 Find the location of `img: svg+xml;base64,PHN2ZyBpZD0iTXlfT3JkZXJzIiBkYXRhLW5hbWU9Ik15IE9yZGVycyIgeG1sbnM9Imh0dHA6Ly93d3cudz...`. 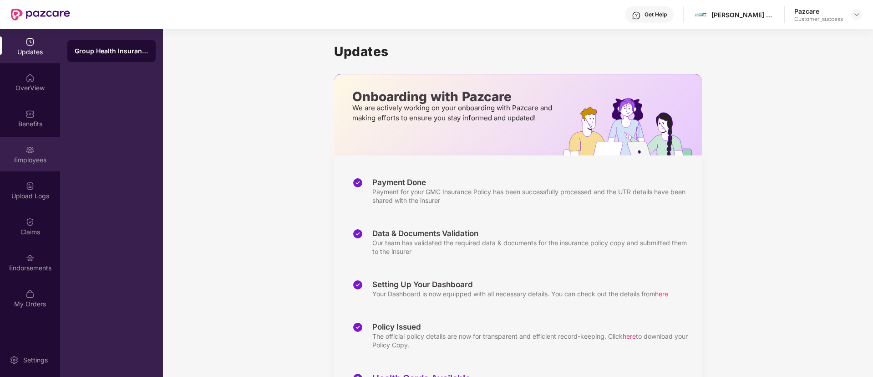

img: svg+xml;base64,PHN2ZyBpZD0iTXlfT3JkZXJzIiBkYXRhLW5hbWU9Ik15IE9yZGVycyIgeG1sbnM9Imh0dHA6Ly93d3cudz... is located at coordinates (30, 294).